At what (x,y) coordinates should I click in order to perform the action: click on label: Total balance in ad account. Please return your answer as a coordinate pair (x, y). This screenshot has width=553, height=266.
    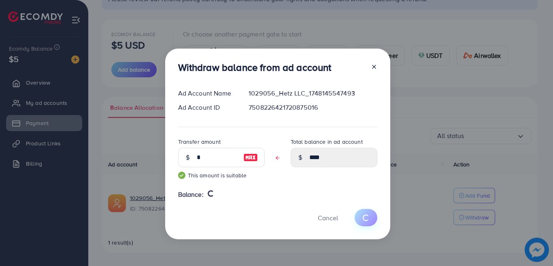
    Looking at the image, I should click on (327, 142).